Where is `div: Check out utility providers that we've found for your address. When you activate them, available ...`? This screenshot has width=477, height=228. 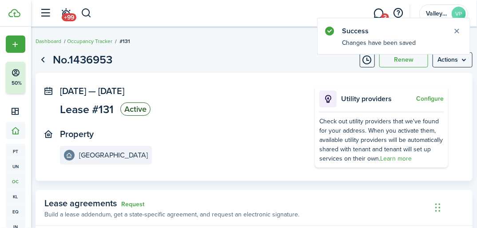 div: Check out utility providers that we've found for your address. When you activate them, available ... is located at coordinates (381, 140).